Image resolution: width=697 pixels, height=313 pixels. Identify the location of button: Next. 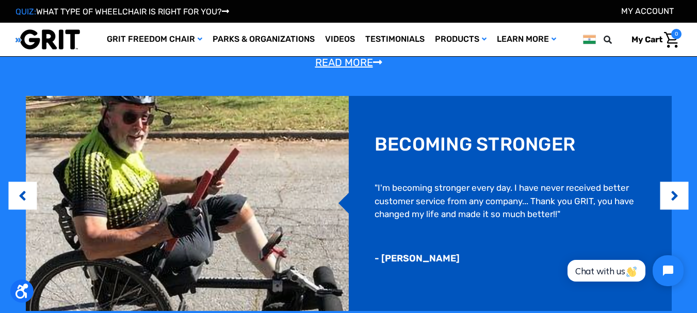
(674, 196).